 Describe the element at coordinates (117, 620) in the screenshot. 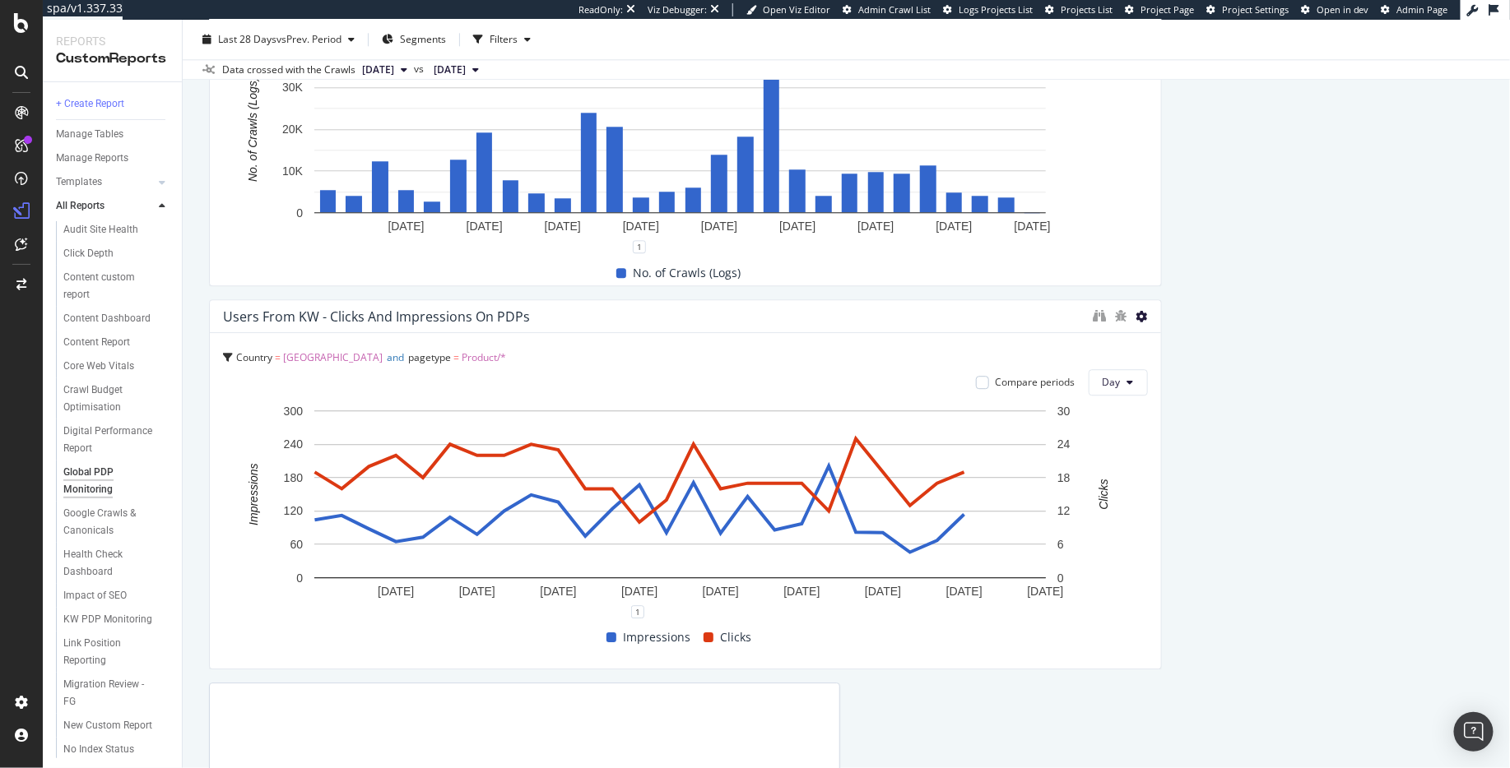

I see `a: KW PDP Monitoring` at that location.